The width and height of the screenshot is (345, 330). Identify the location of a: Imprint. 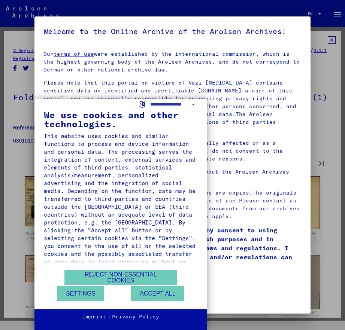
(94, 317).